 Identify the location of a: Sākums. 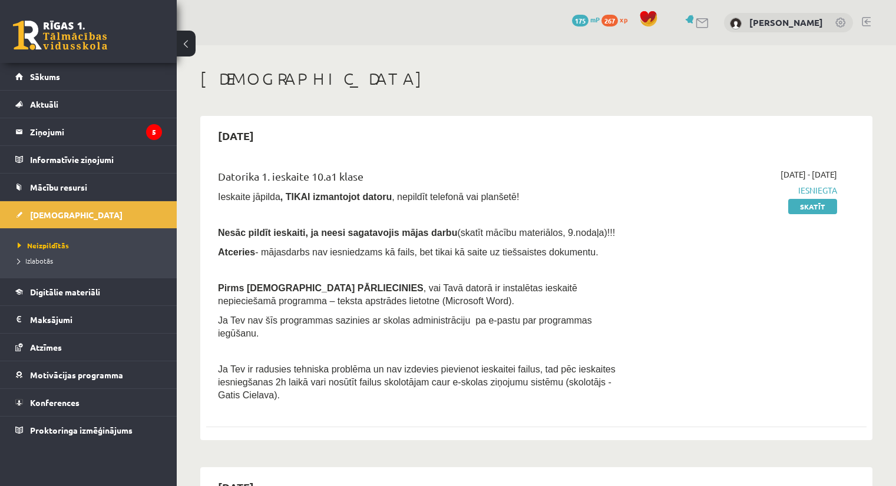
(88, 77).